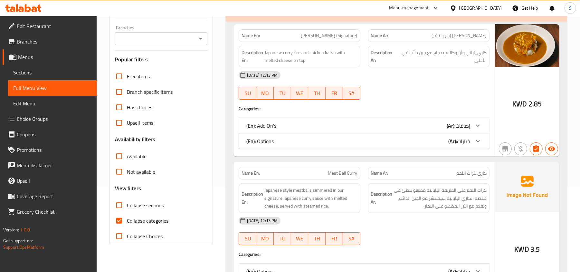  Describe the element at coordinates (247, 239) in the screenshot. I see `button: SU` at that location.